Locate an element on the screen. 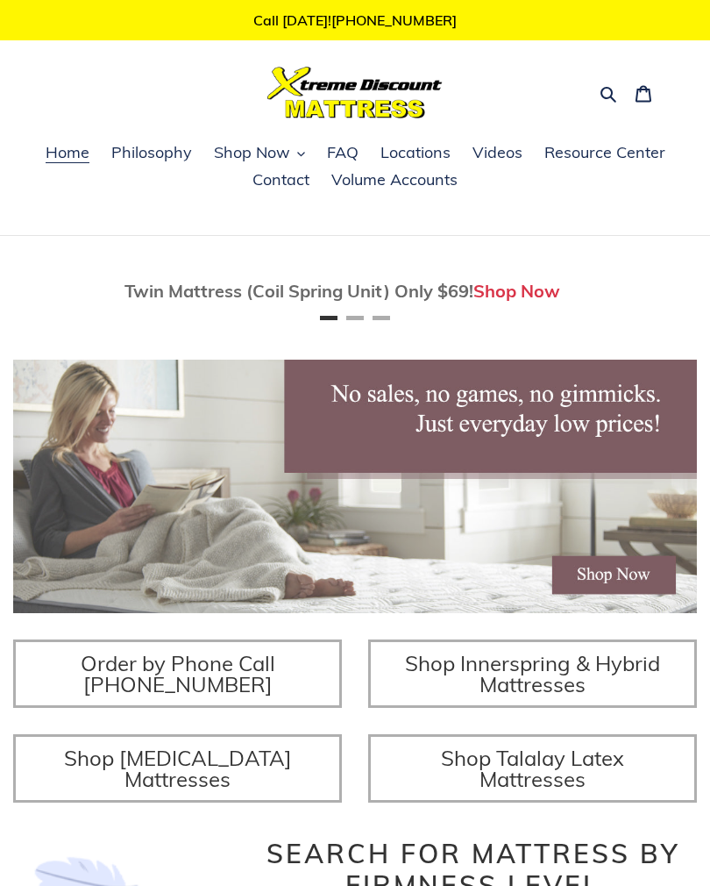 The image size is (710, 886). a: Resource Center is located at coordinates (605, 153).